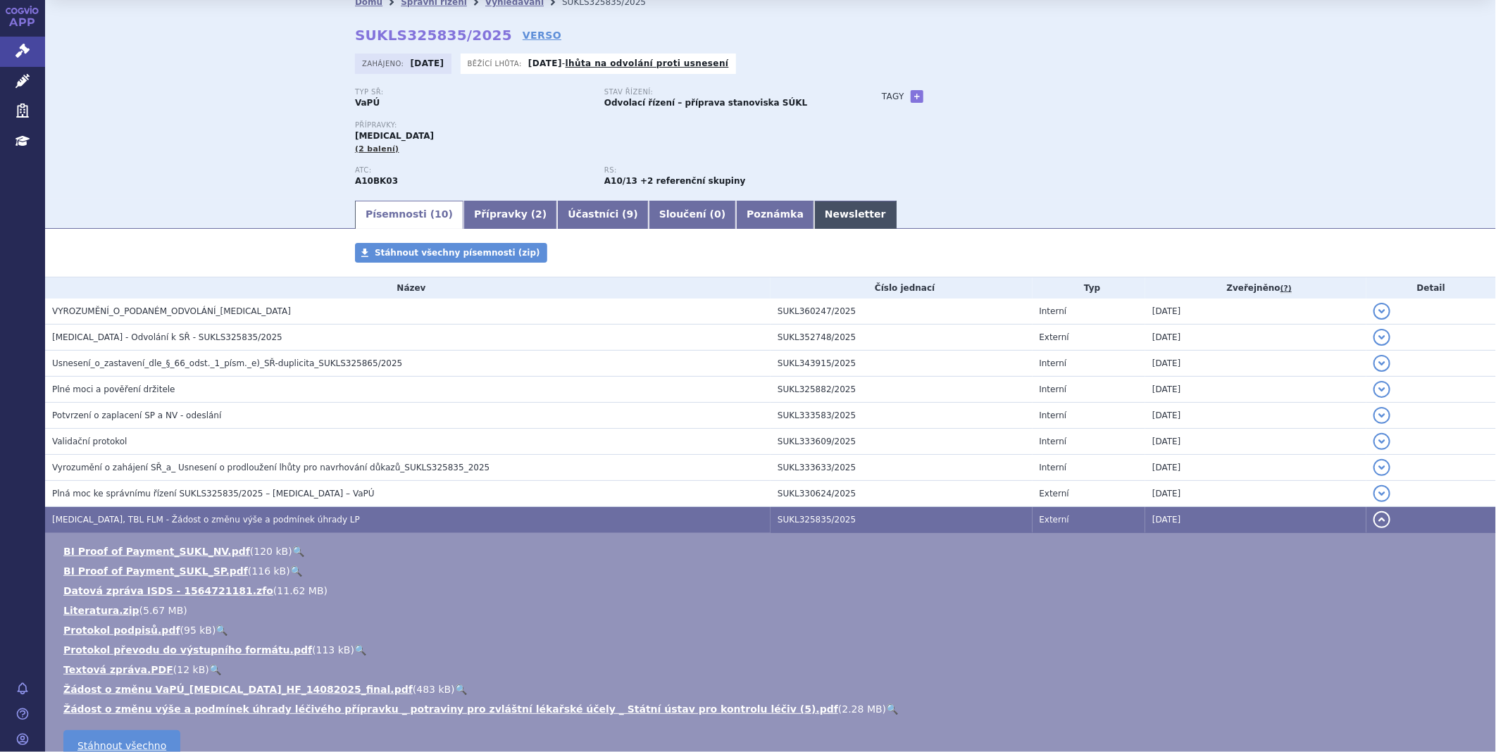 The width and height of the screenshot is (1496, 752). Describe the element at coordinates (171, 311) in the screenshot. I see `span: VYROZUMĚNÍ_O_PODANÉM_ODVOLÁNÍ_JARDIANCE` at that location.